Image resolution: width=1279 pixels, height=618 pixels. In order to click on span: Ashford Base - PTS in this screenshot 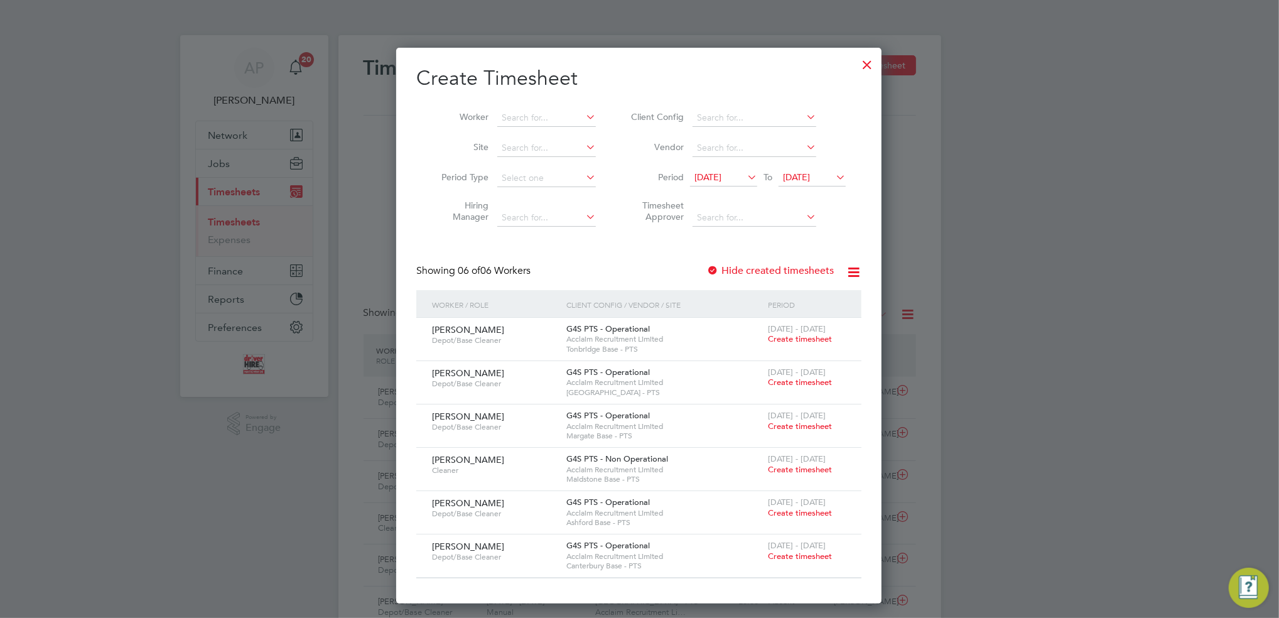, I will do `click(663, 522)`.